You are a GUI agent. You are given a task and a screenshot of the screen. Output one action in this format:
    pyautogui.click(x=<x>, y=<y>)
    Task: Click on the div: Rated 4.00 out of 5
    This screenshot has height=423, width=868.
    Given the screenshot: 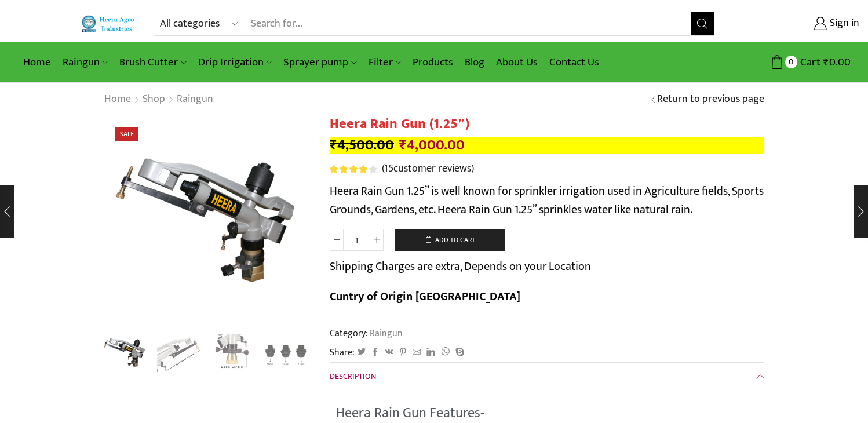 What is the action you would take?
    pyautogui.click(x=353, y=169)
    